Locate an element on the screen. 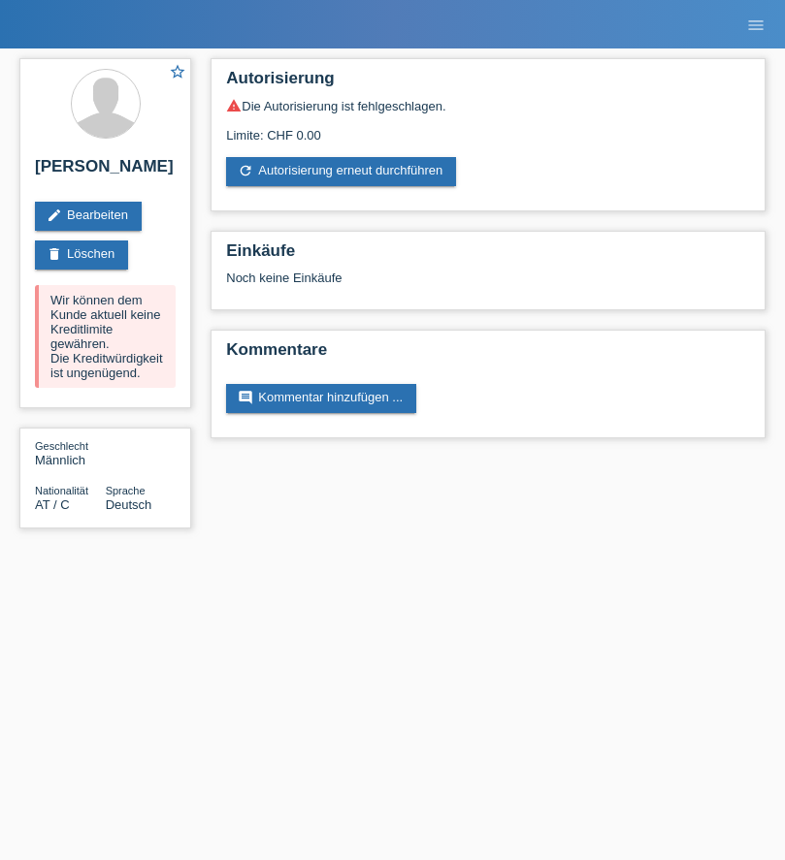 The image size is (785, 860). a: menu is located at coordinates (756, 24).